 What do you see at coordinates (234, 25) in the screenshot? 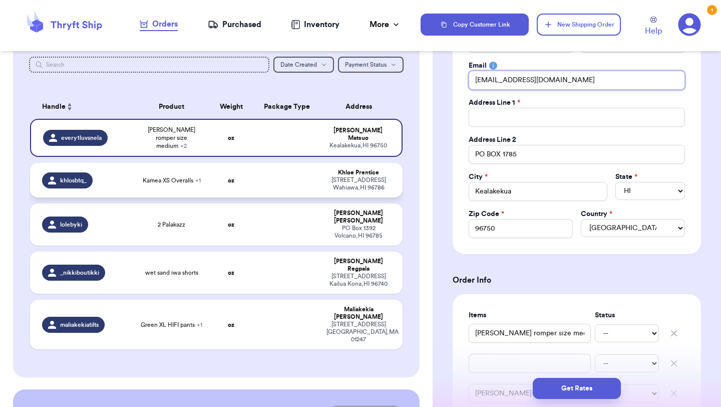
I see `div: Purchased` at bounding box center [234, 25].